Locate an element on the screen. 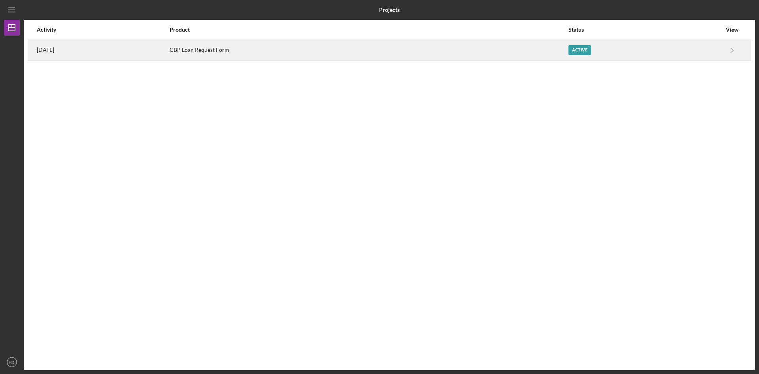 The height and width of the screenshot is (374, 759). div: CBP Loan Request Form is located at coordinates (368, 50).